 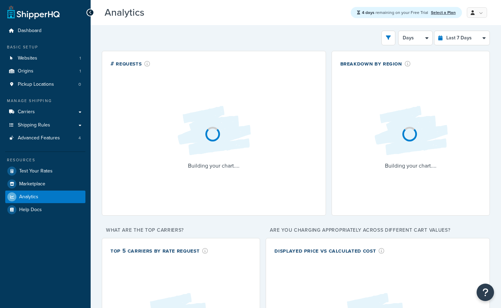 I want to click on span: Shipping Rules, so click(x=34, y=125).